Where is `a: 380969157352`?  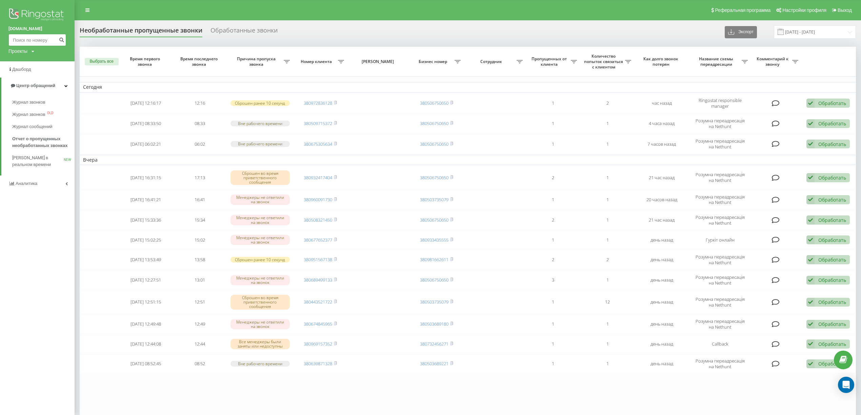 a: 380969157352 is located at coordinates (318, 344).